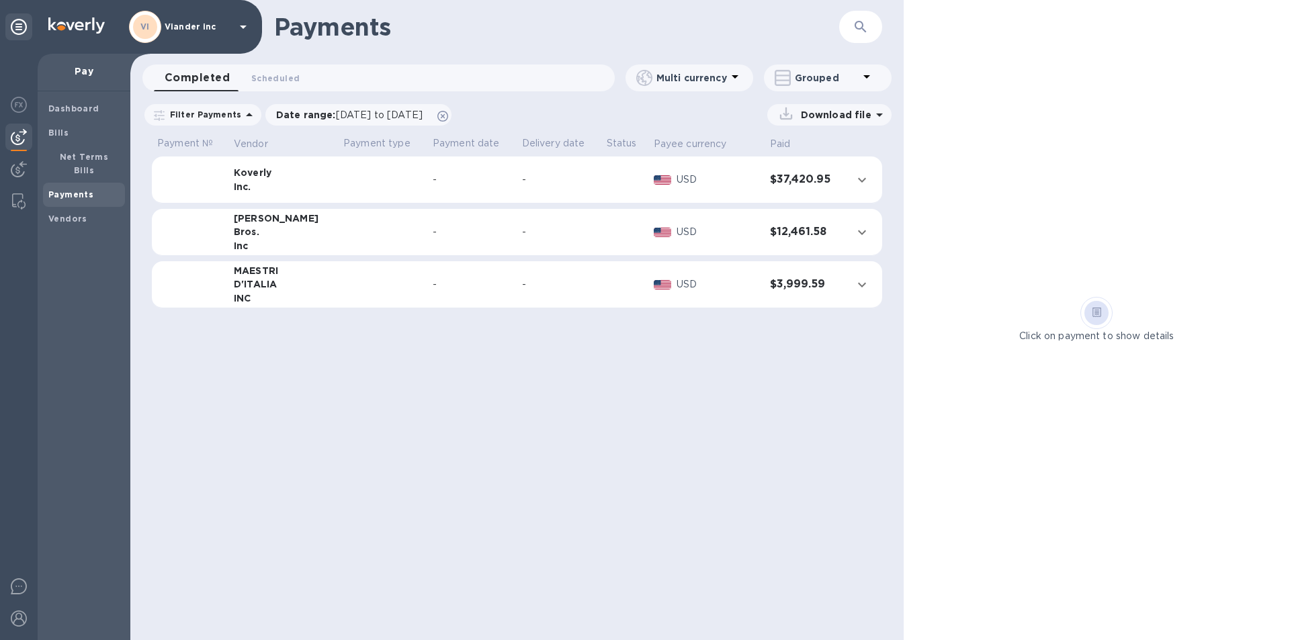  What do you see at coordinates (283, 298) in the screenshot?
I see `div: INC` at bounding box center [283, 298].